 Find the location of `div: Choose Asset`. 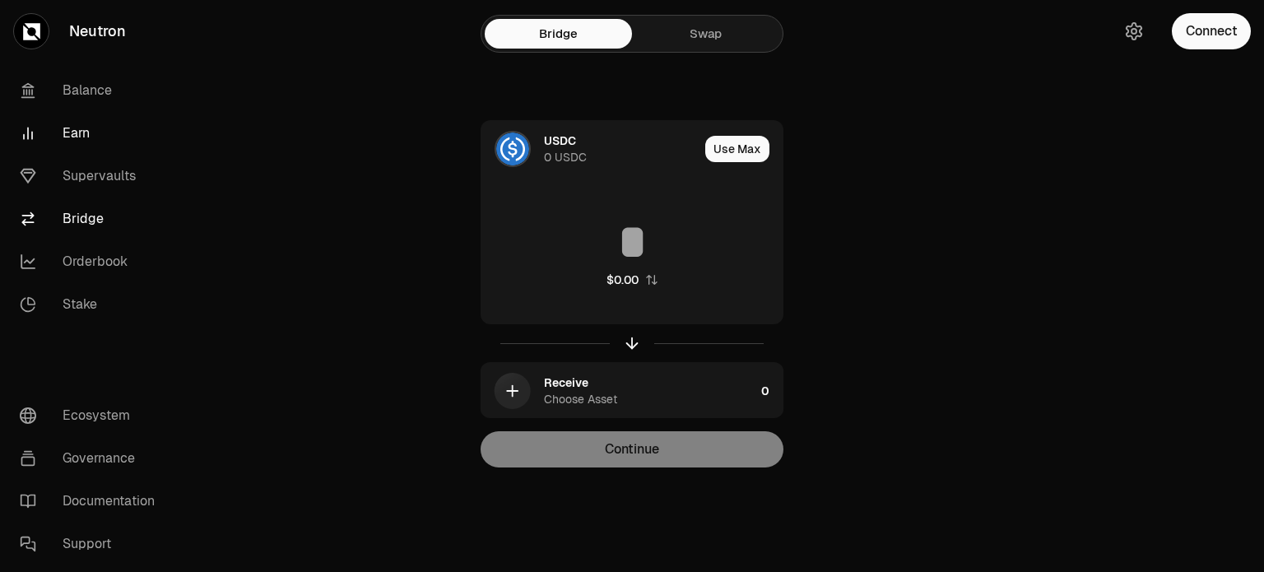

div: Choose Asset is located at coordinates (580, 399).